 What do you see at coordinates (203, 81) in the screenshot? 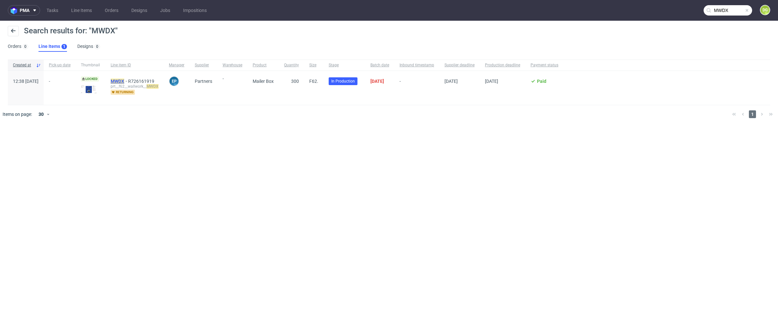
I see `span: Partners` at bounding box center [203, 81].